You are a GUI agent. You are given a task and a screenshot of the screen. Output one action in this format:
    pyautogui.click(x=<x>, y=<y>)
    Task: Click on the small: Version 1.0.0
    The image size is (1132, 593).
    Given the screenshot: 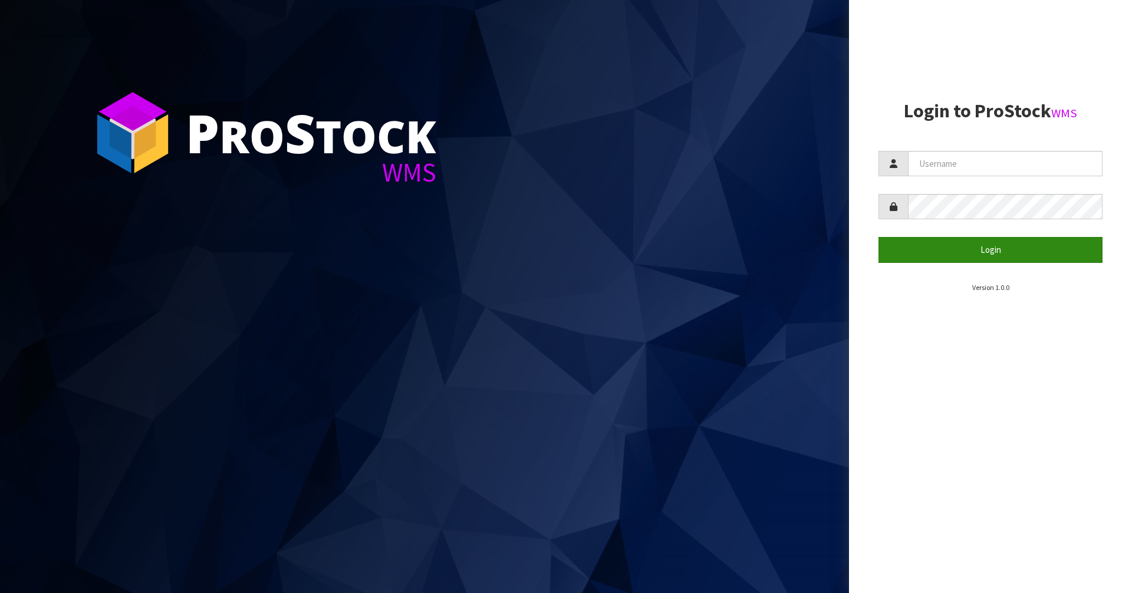 What is the action you would take?
    pyautogui.click(x=991, y=287)
    